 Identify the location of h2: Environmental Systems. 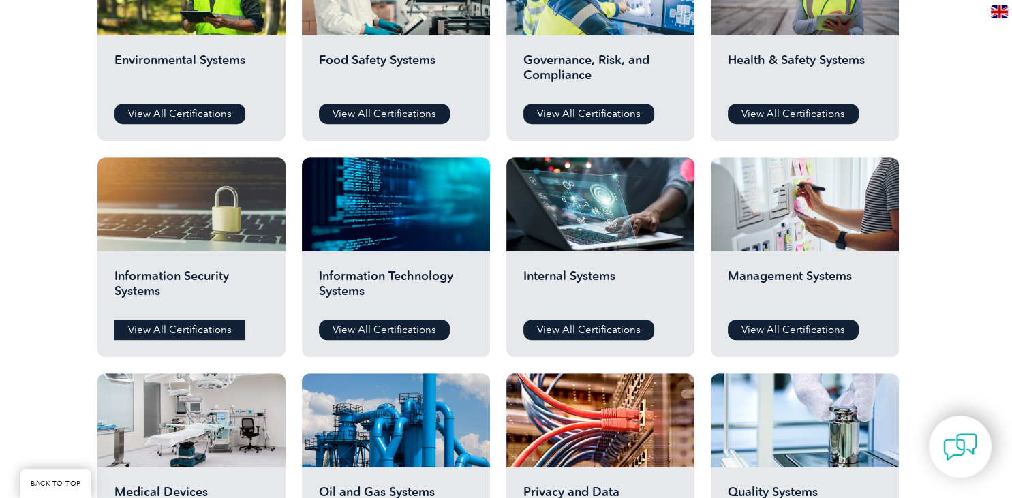
(192, 73).